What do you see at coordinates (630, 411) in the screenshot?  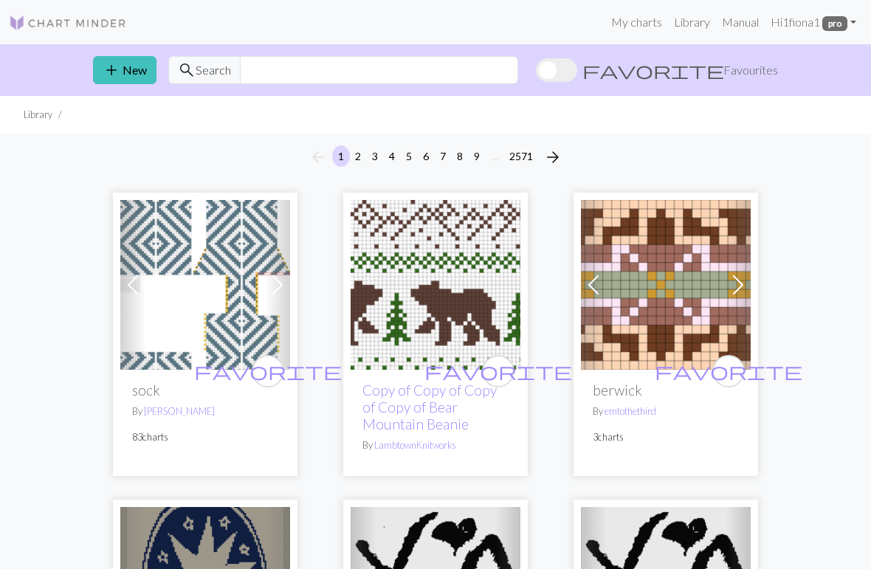 I see `a: emtothethird` at bounding box center [630, 411].